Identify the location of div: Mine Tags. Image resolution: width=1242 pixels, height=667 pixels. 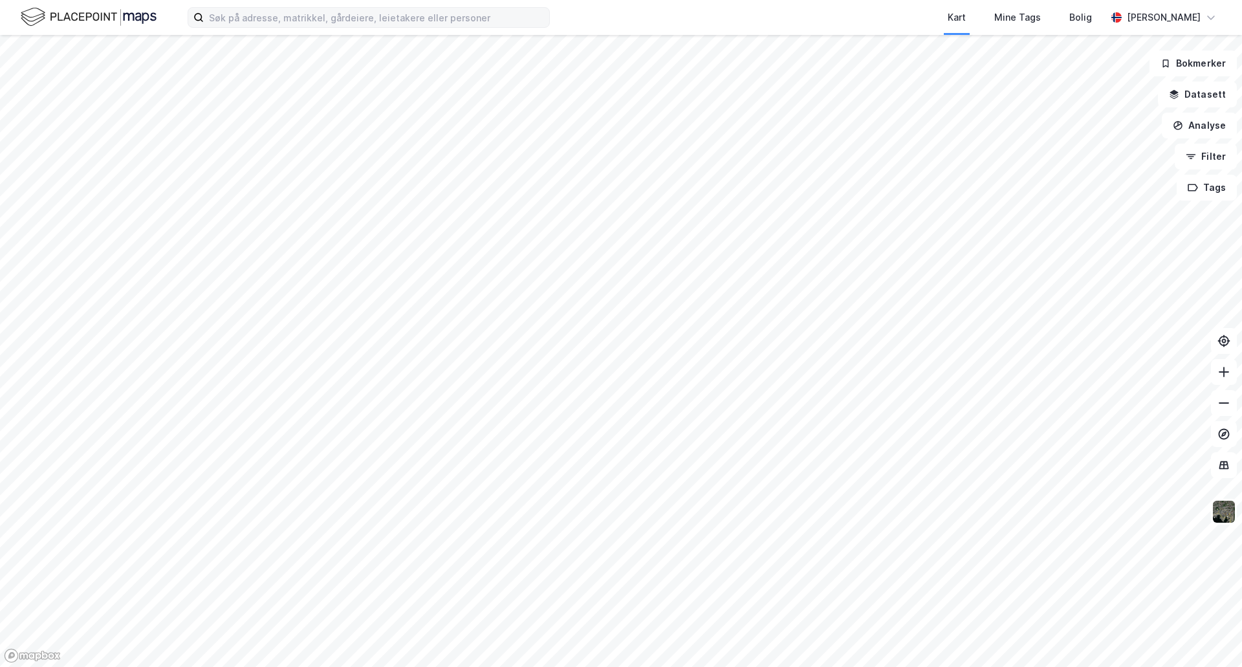
(1018, 17).